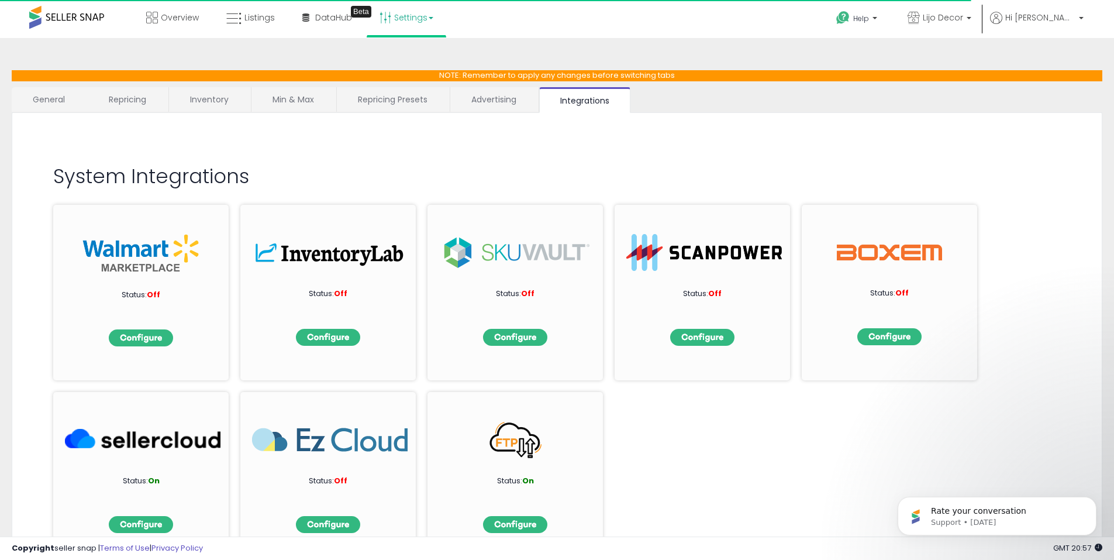 The width and height of the screenshot is (1114, 560). I want to click on p: Message from Support, sent 6d ago, so click(126, 50).